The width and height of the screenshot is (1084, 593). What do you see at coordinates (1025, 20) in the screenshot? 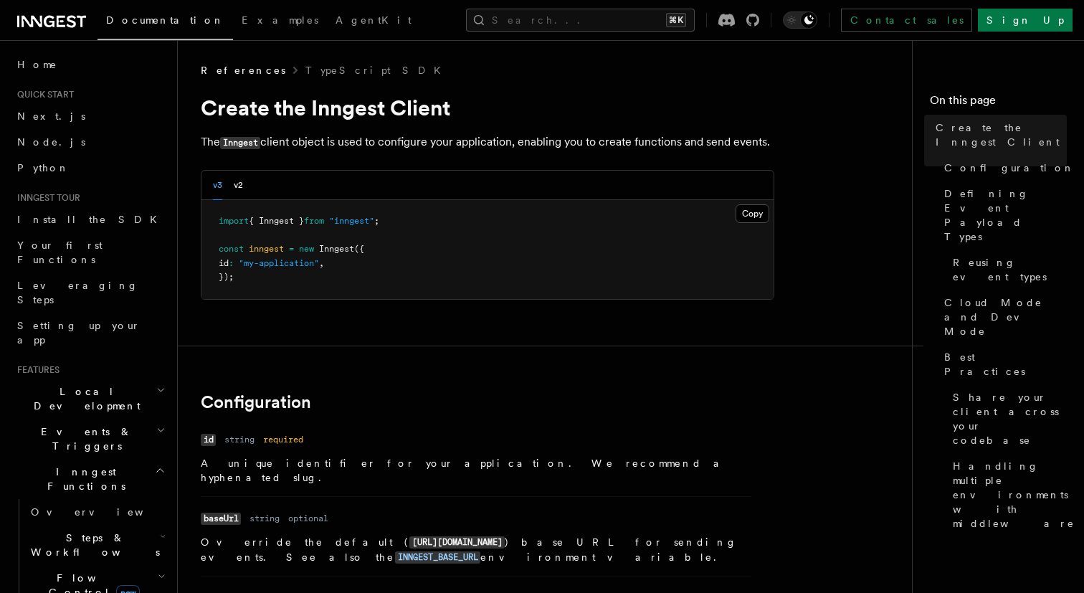
I see `a: Sign Up` at bounding box center [1025, 20].